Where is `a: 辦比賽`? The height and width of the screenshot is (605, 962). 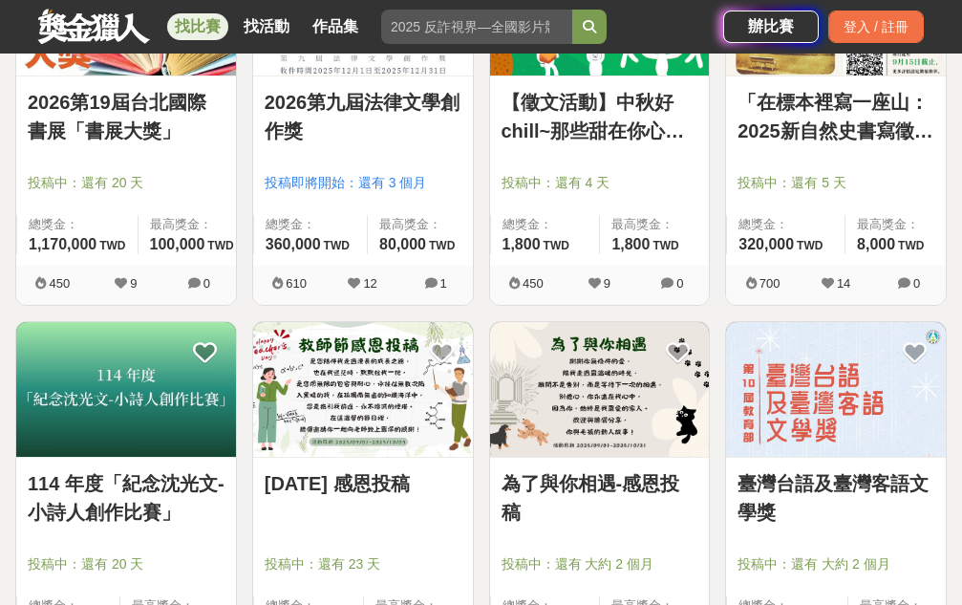 a: 辦比賽 is located at coordinates (771, 27).